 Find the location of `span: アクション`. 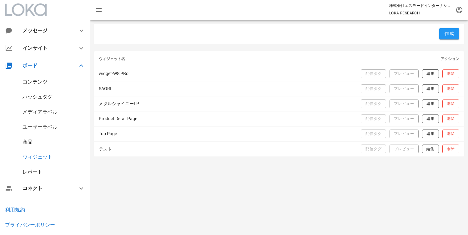

span: アクション is located at coordinates (450, 59).